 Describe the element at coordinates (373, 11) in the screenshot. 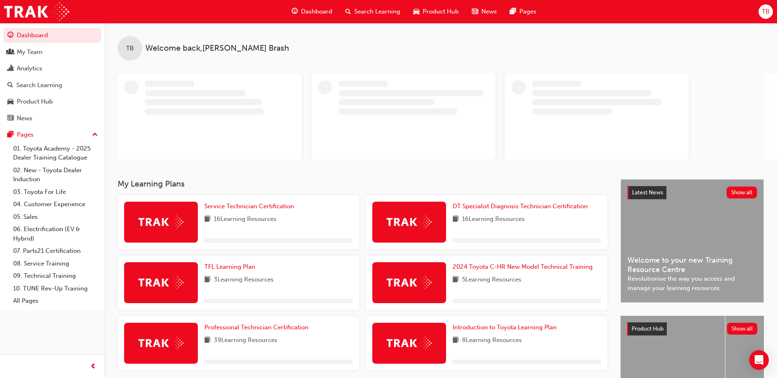

I see `a: search-iconSearch Learning` at that location.